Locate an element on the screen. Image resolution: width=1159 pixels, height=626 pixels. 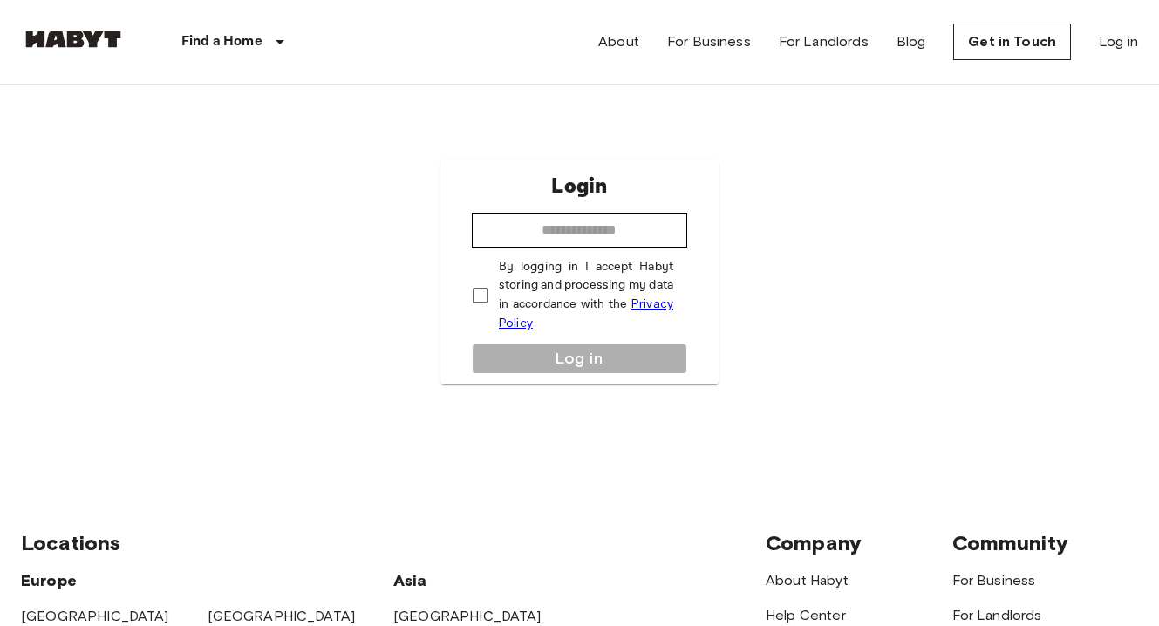
span: Locations is located at coordinates (71, 543).